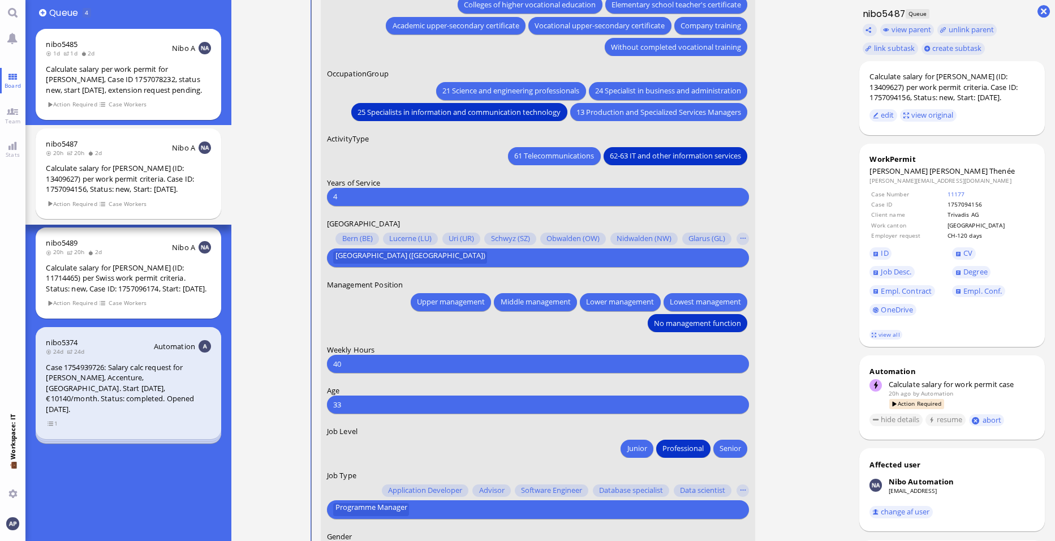 The image size is (1055, 541). What do you see at coordinates (975, 271) in the screenshot?
I see `span: Degree` at bounding box center [975, 271].